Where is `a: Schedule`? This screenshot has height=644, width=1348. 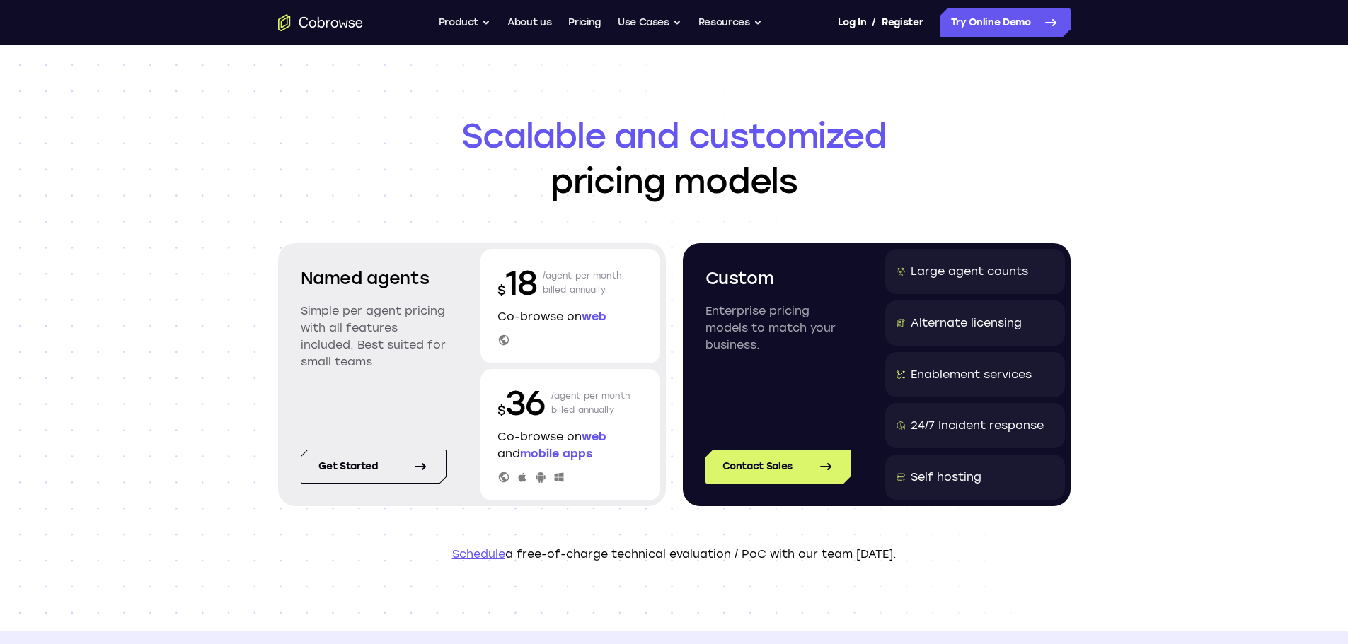 a: Schedule is located at coordinates (478, 554).